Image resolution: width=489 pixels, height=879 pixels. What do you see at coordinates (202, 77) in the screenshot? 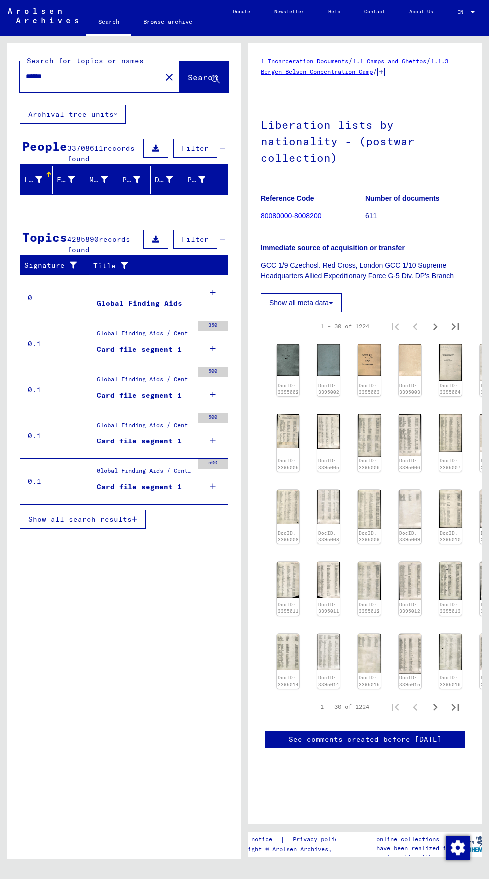
I see `span: Search` at bounding box center [202, 77].